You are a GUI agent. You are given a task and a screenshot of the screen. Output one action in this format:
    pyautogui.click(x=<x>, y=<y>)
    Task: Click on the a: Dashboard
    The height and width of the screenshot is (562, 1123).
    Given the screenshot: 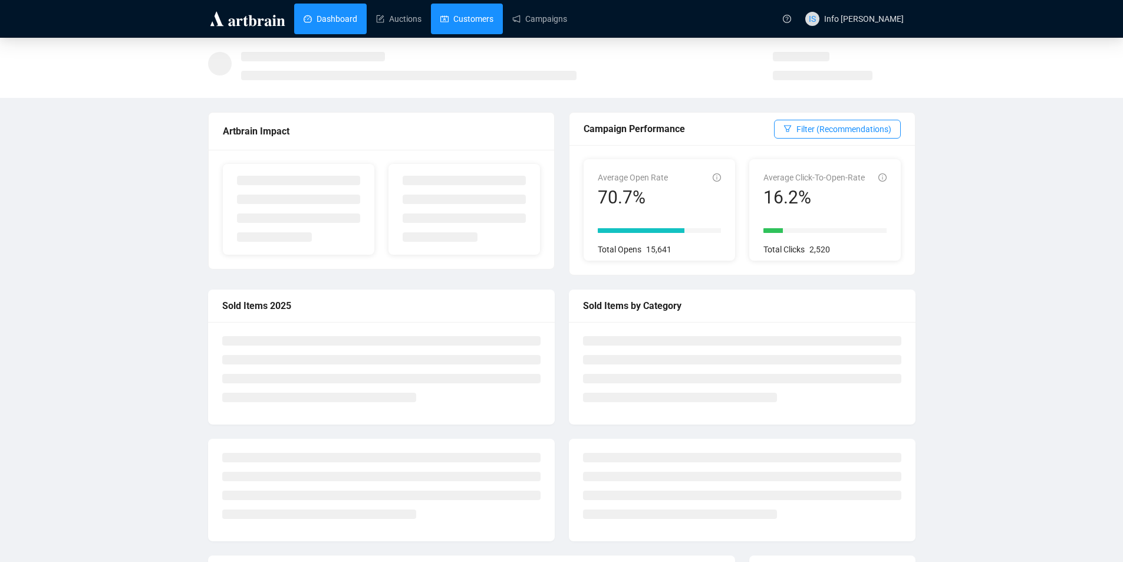 What is the action you would take?
    pyautogui.click(x=330, y=19)
    